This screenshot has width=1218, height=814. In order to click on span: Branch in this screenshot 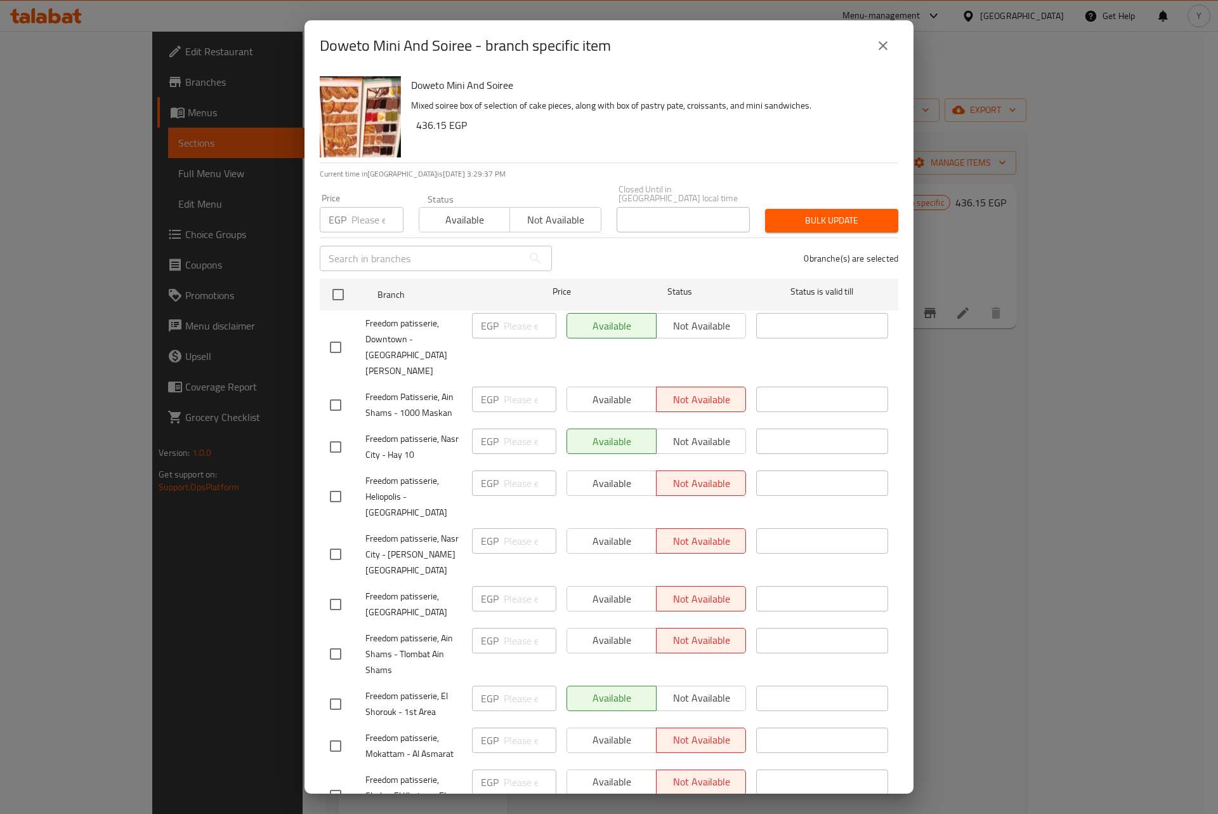, I will do `click(444, 294)`.